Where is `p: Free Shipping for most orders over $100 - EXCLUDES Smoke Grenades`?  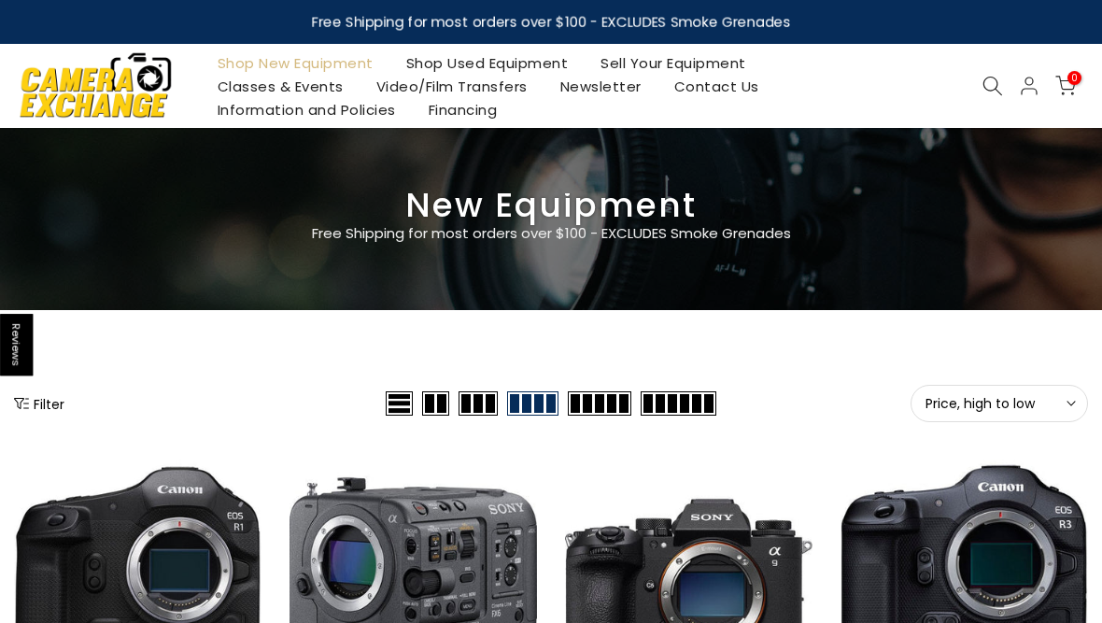
p: Free Shipping for most orders over $100 - EXCLUDES Smoke Grenades is located at coordinates (551, 234).